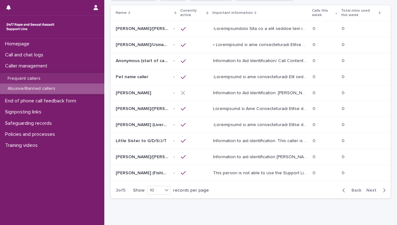  I want to click on p: Training videos, so click(22, 146).